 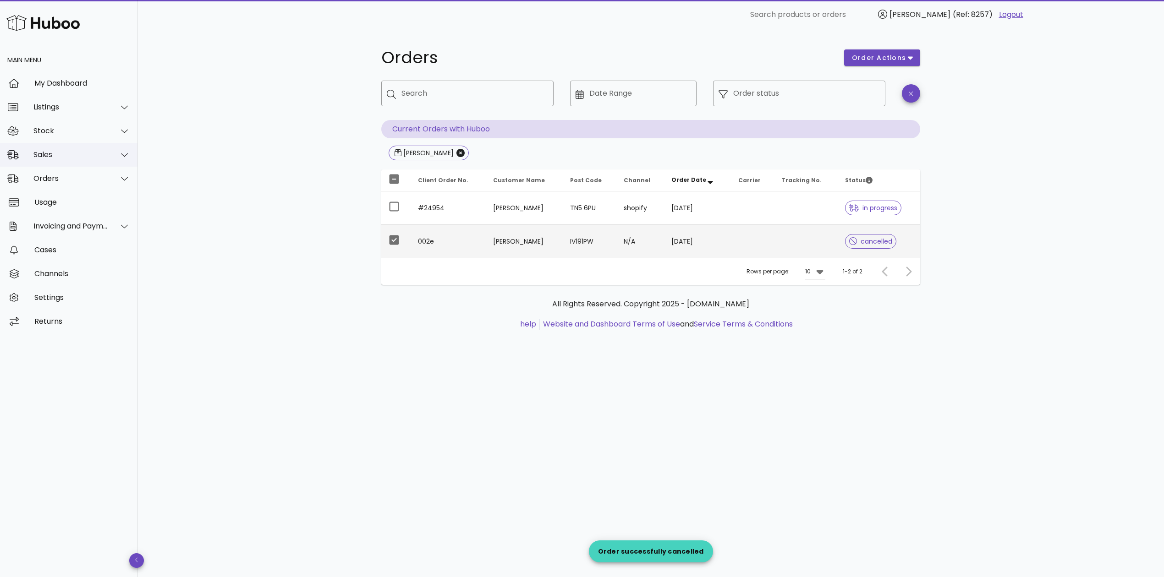 What do you see at coordinates (528, 324) in the screenshot?
I see `a: help` at bounding box center [528, 324].